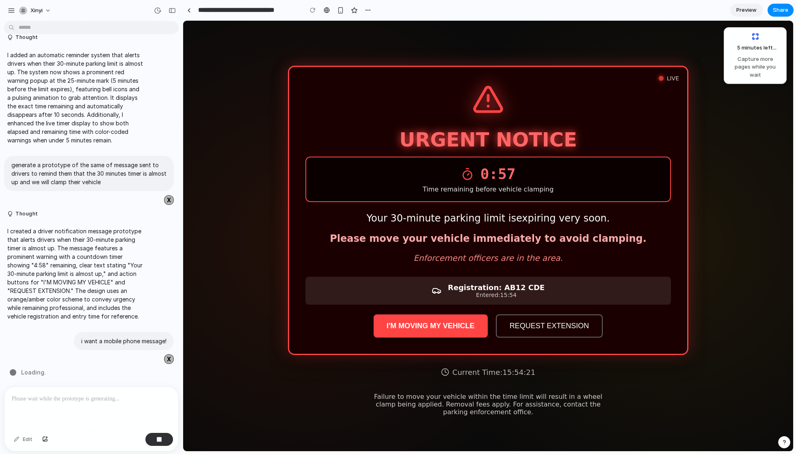 This screenshot has width=796, height=454. I want to click on span: Preview, so click(746, 10).